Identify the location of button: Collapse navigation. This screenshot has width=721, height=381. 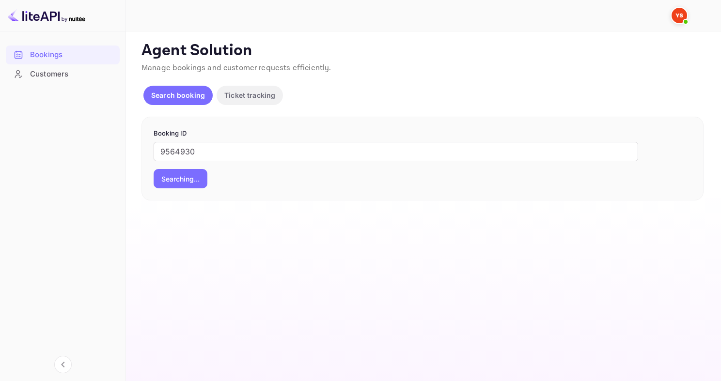
(63, 365).